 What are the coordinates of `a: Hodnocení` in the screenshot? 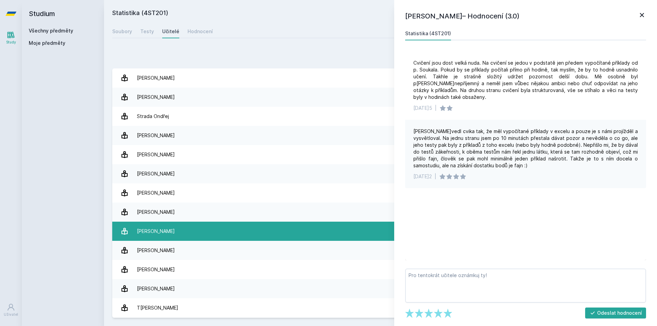 It's located at (200, 31).